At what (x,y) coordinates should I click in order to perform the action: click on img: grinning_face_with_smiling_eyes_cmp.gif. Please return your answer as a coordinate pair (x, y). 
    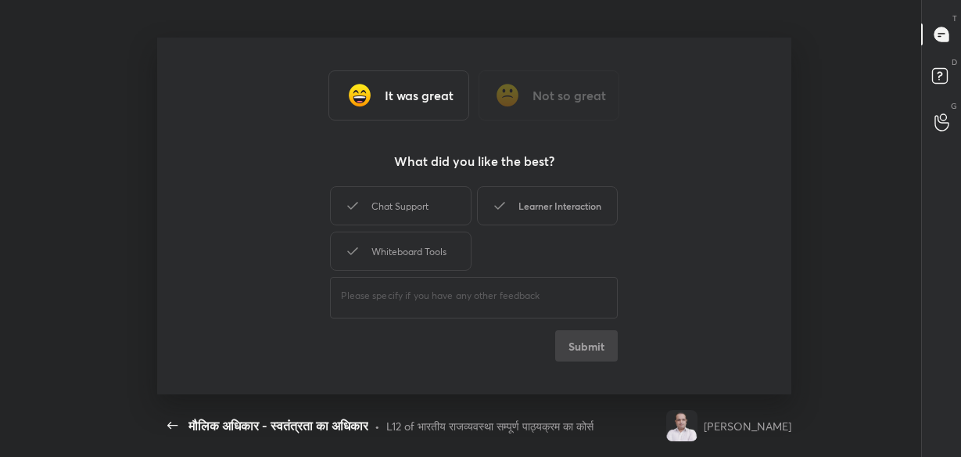
    Looking at the image, I should click on (360, 95).